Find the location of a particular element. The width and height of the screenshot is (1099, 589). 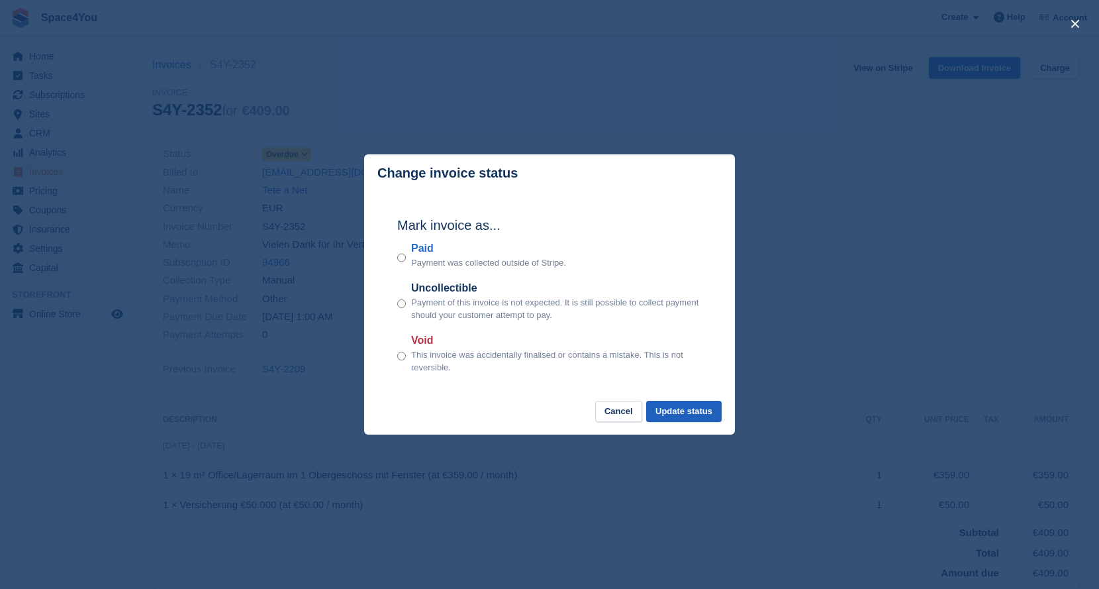

button: close is located at coordinates (1075, 24).